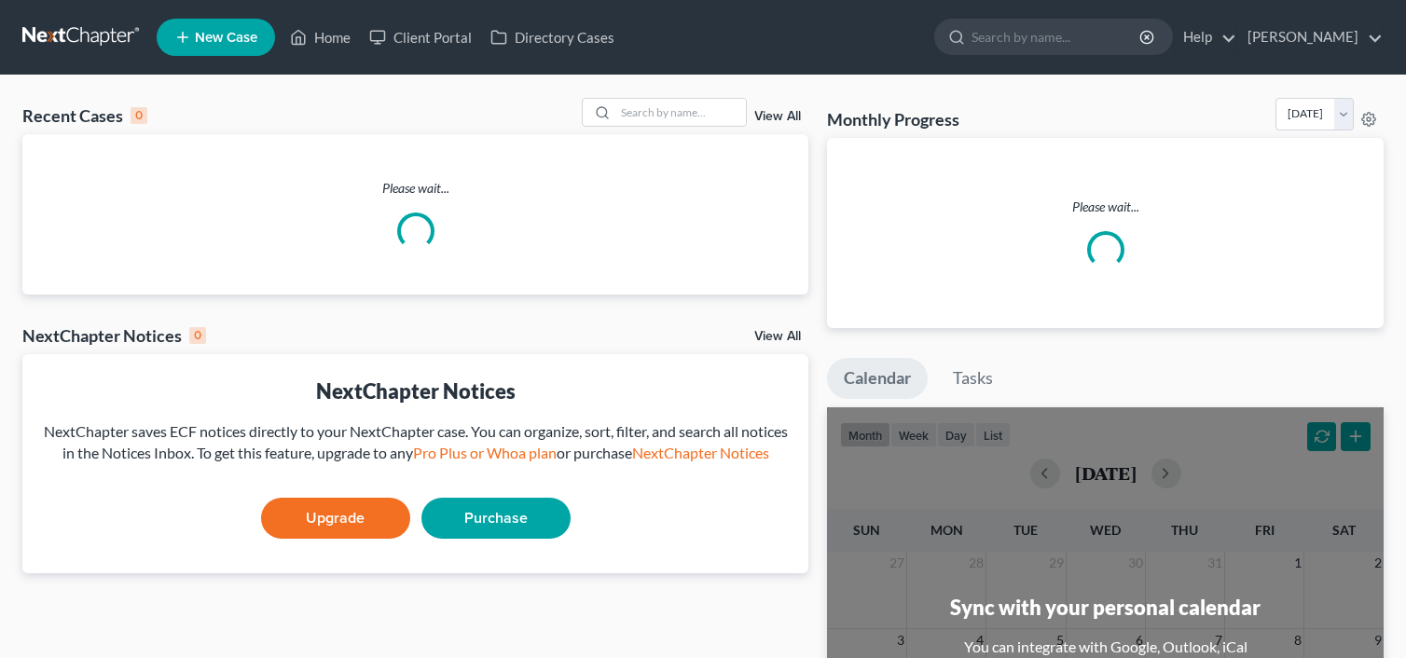 This screenshot has height=658, width=1406. Describe the element at coordinates (700, 452) in the screenshot. I see `a: NextChapter Notices` at that location.